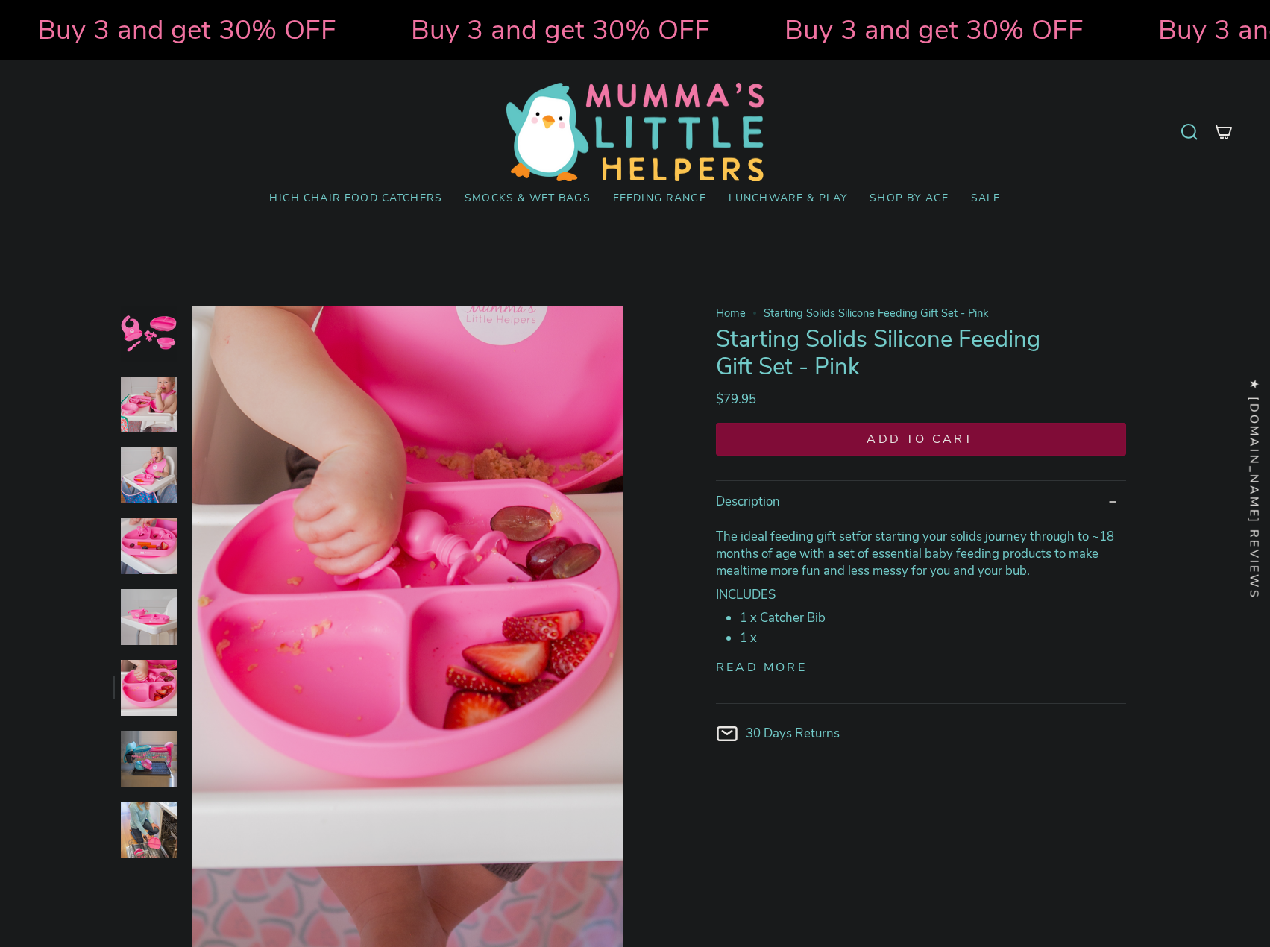 The image size is (1270, 947). What do you see at coordinates (787, 198) in the screenshot?
I see `div: Lunchware & Play` at bounding box center [787, 198].